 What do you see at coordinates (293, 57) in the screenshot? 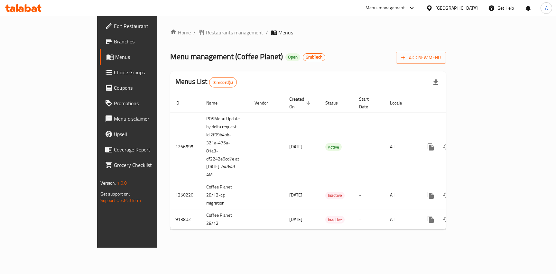
I see `div: Open` at bounding box center [293, 57].